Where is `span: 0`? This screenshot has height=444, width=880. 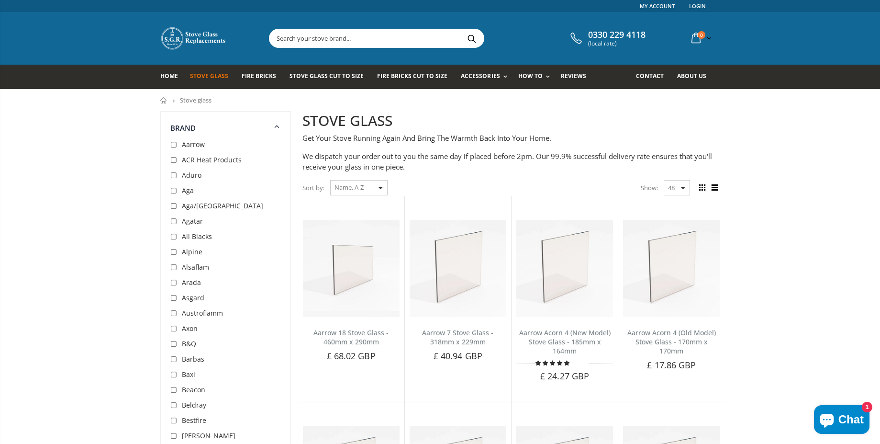 span: 0 is located at coordinates (702, 35).